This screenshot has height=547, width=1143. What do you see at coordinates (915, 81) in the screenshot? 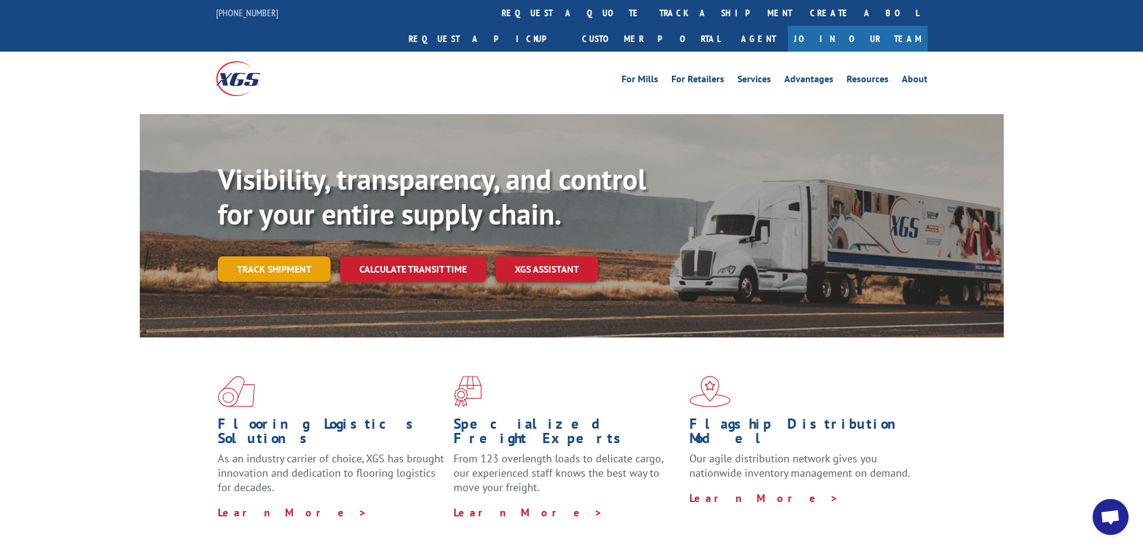
I see `a: About` at bounding box center [915, 81].